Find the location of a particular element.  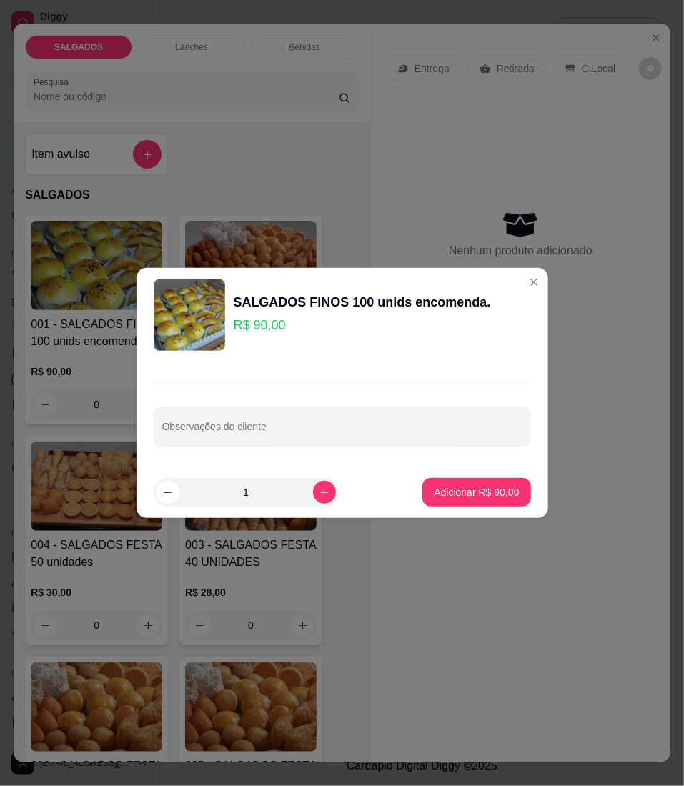

button: increase-product-quantity is located at coordinates (325, 492).